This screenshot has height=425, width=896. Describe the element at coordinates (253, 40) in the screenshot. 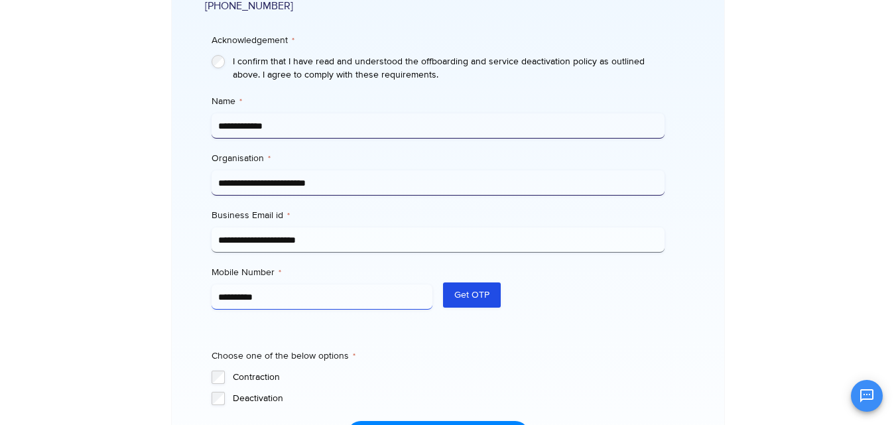

I see `legend: Acknowledgement` at that location.